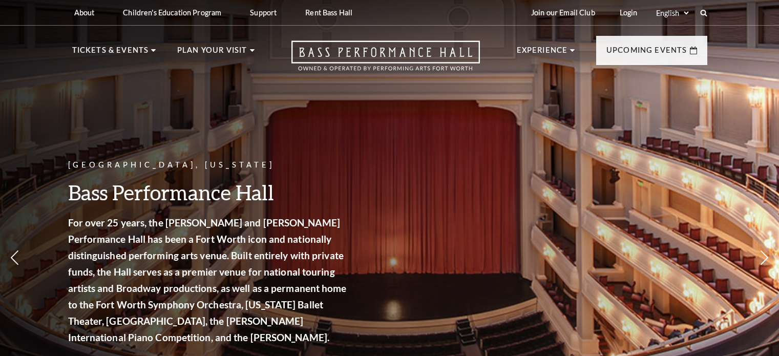 Image resolution: width=779 pixels, height=356 pixels. I want to click on p: Support, so click(263, 12).